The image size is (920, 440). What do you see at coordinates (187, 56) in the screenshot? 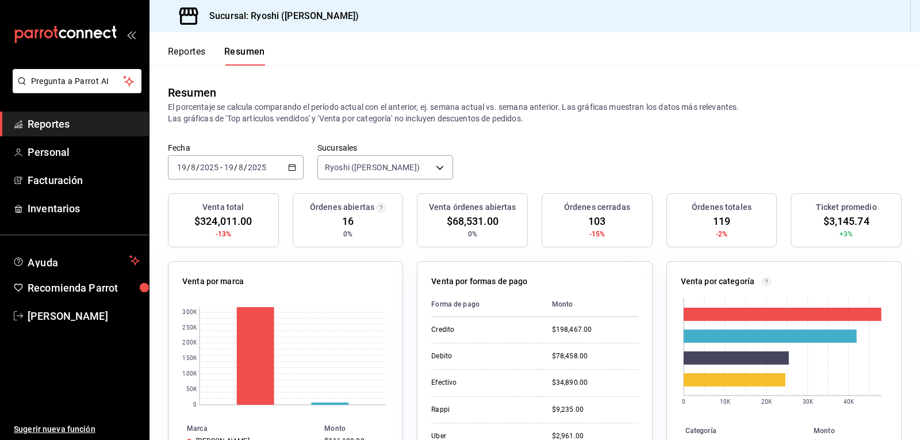
I see `button: Reportes` at bounding box center [187, 56].